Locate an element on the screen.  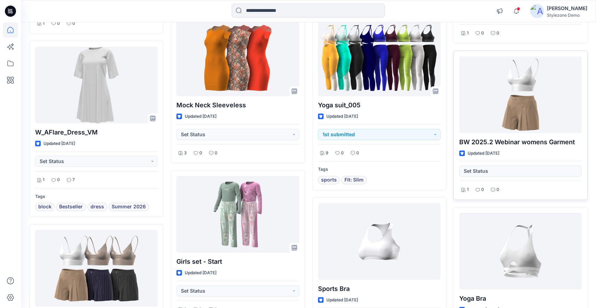
a: W_AFlare_Dress_VM is located at coordinates (96, 85).